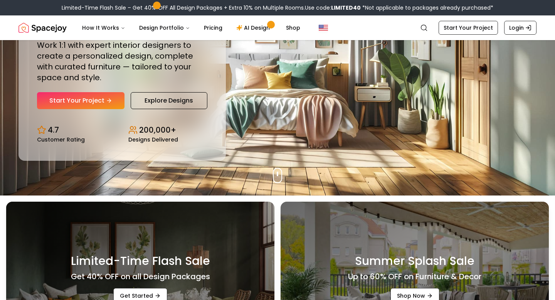 The image size is (555, 300). What do you see at coordinates (254, 28) in the screenshot?
I see `a: AI Design` at bounding box center [254, 28].